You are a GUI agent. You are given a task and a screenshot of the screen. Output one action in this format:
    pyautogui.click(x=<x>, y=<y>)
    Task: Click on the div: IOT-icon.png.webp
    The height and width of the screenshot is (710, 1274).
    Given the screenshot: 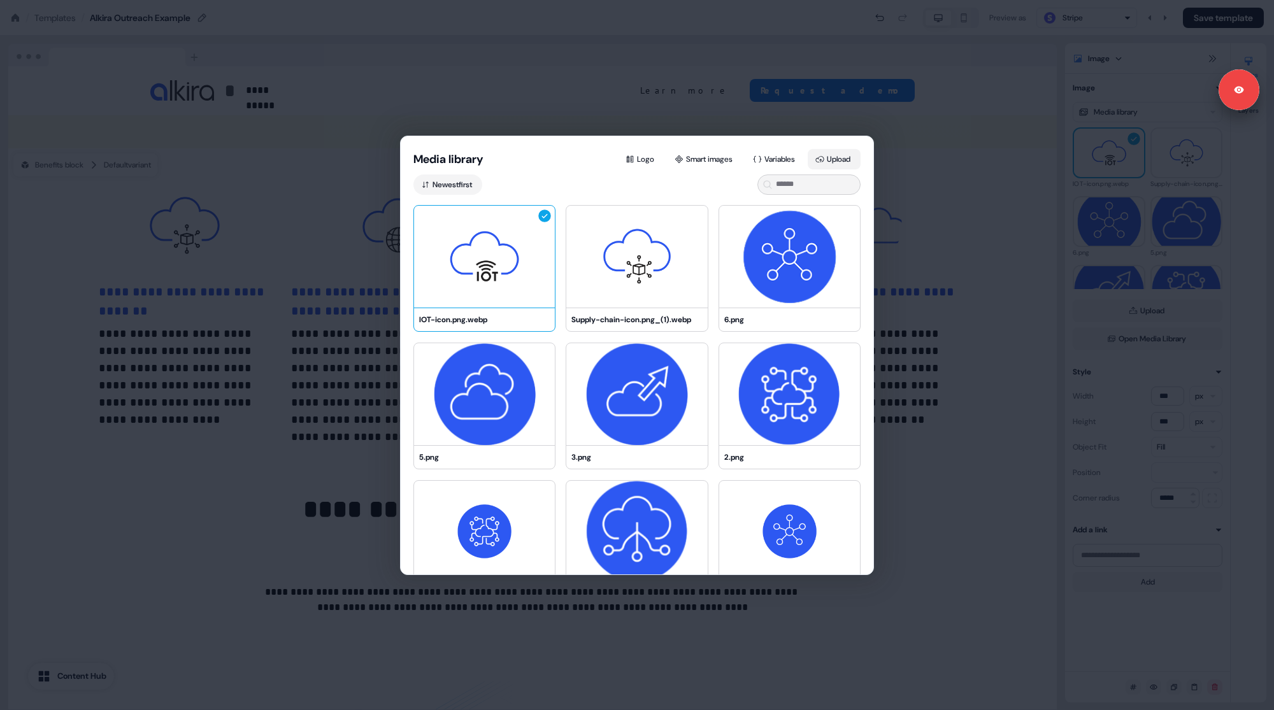 What is the action you would take?
    pyautogui.click(x=484, y=320)
    